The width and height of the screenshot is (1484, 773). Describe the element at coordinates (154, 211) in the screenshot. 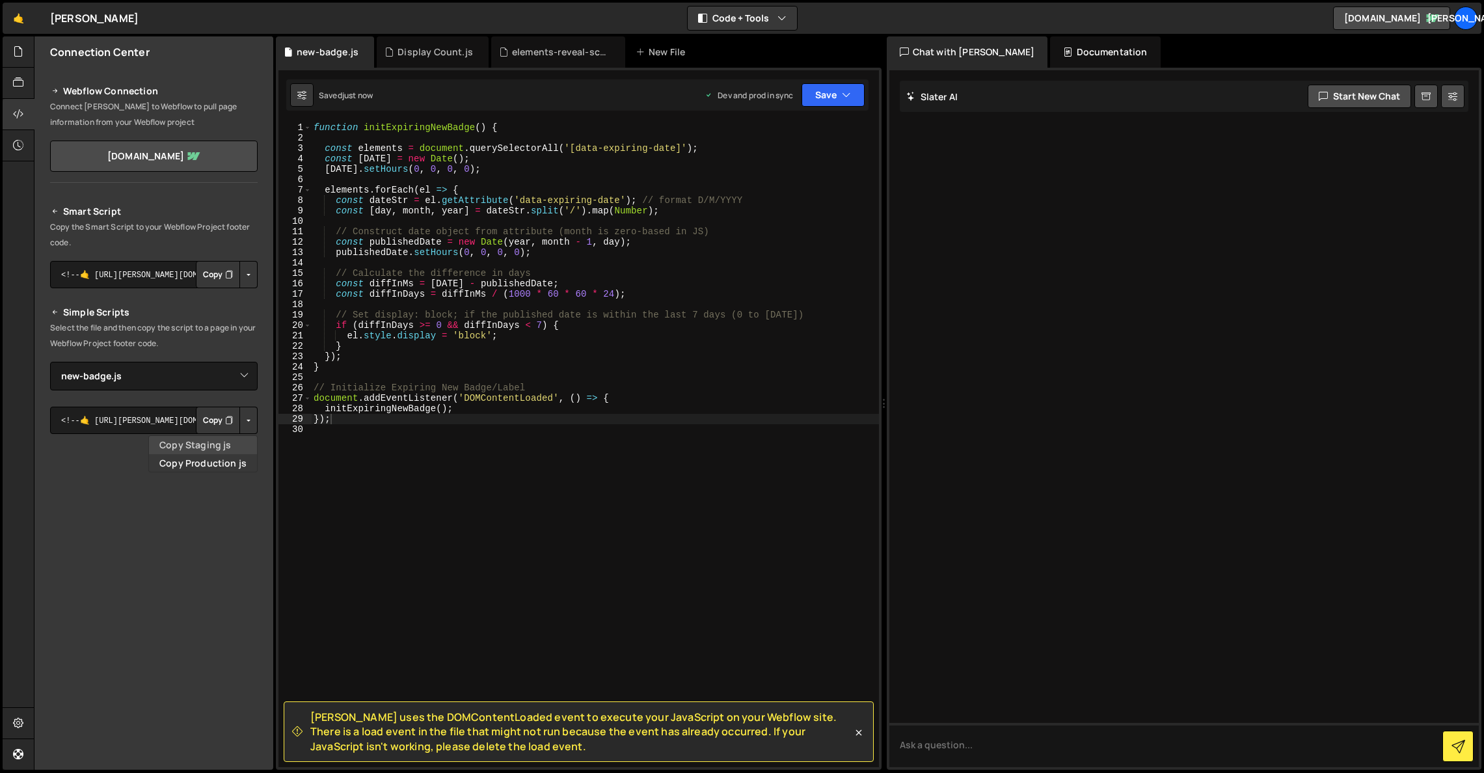

I see `h2: Smart Script` at that location.